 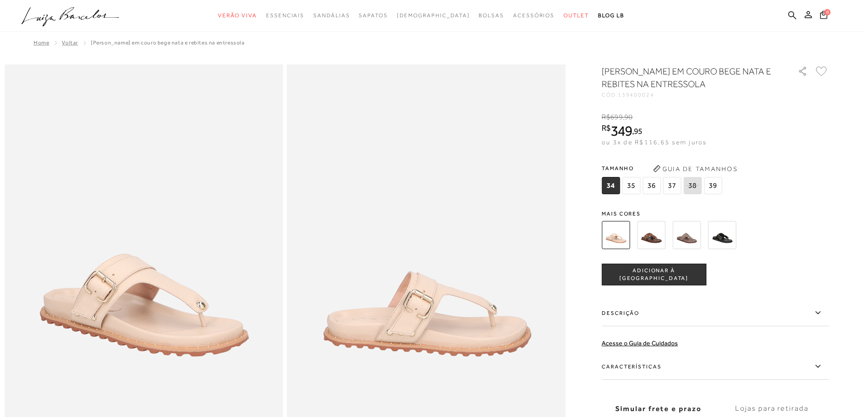 I want to click on span: Verão Viva, so click(x=237, y=15).